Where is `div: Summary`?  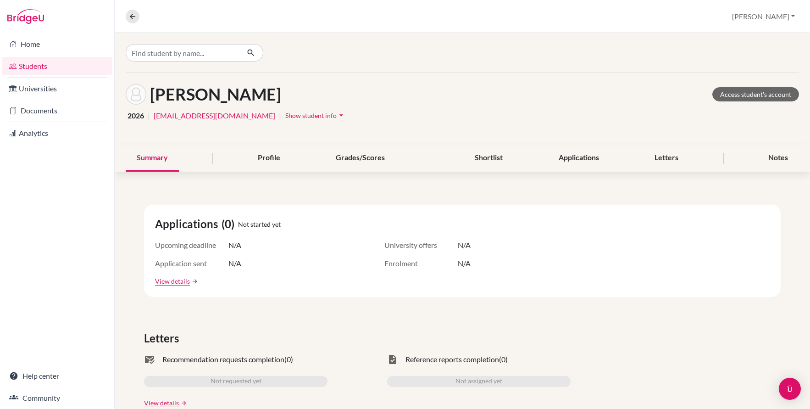
div: Summary is located at coordinates (152, 158).